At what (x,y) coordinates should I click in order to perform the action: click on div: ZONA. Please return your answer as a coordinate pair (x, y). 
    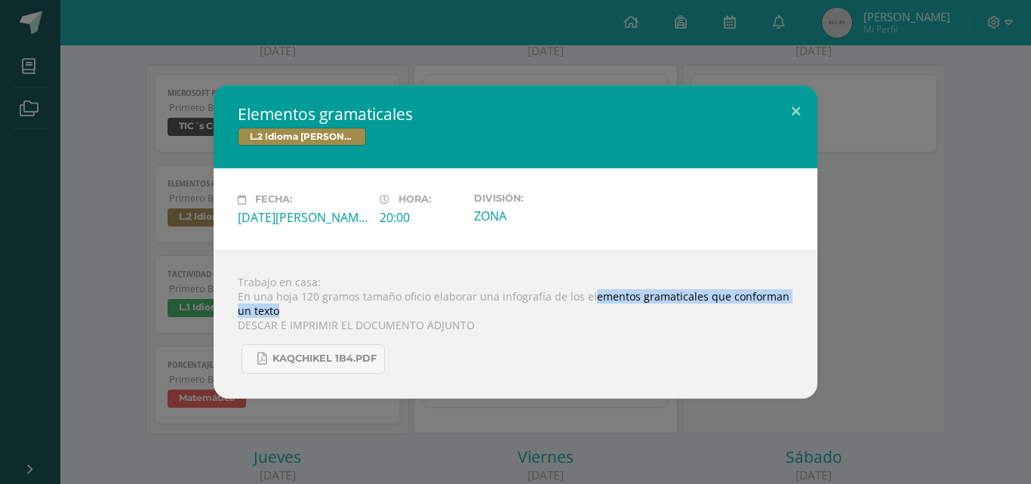
    Looking at the image, I should click on (539, 216).